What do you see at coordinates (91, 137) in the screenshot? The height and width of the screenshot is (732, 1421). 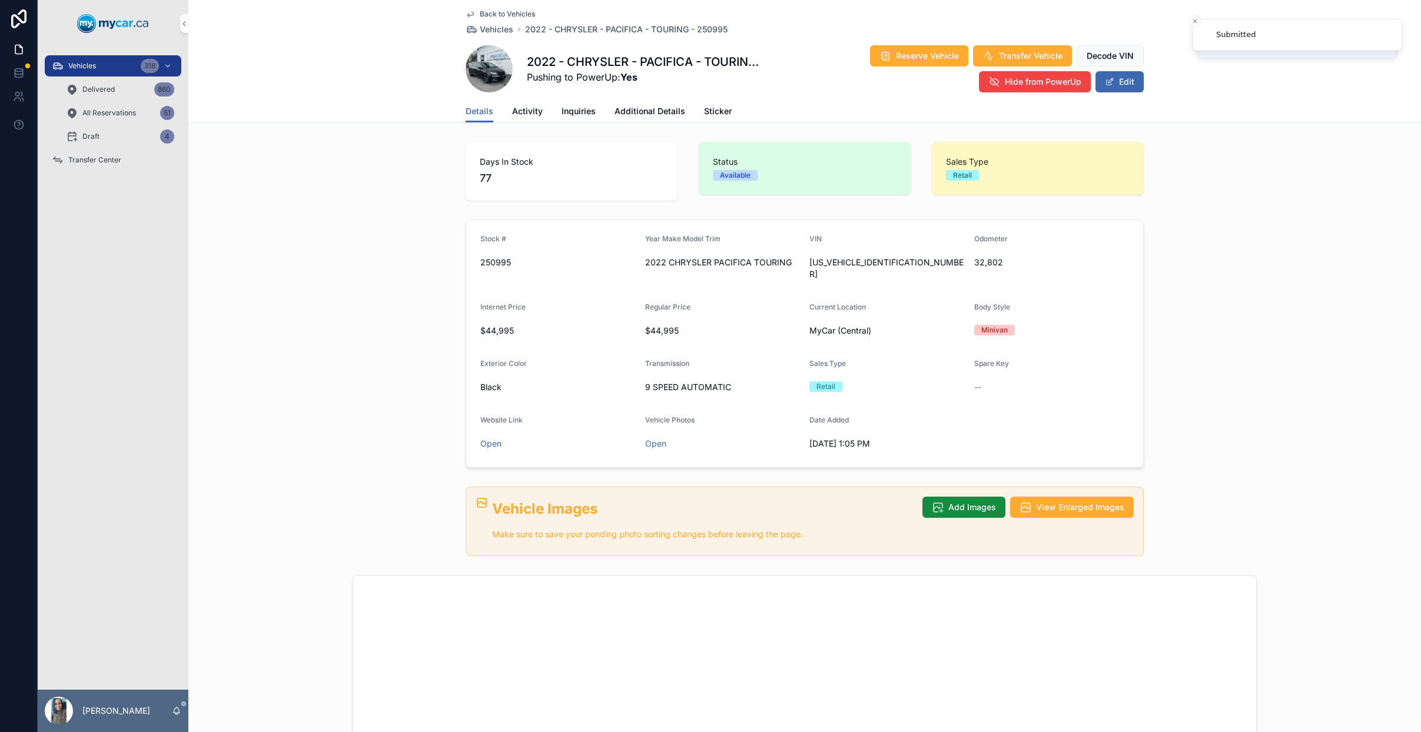 I see `span: Draft` at bounding box center [91, 137].